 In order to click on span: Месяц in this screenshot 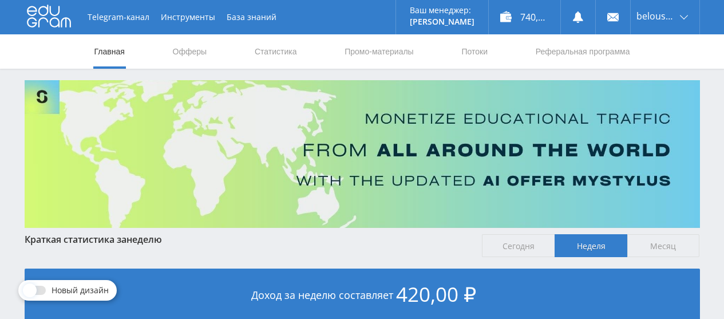, I will do `click(663, 245)`.